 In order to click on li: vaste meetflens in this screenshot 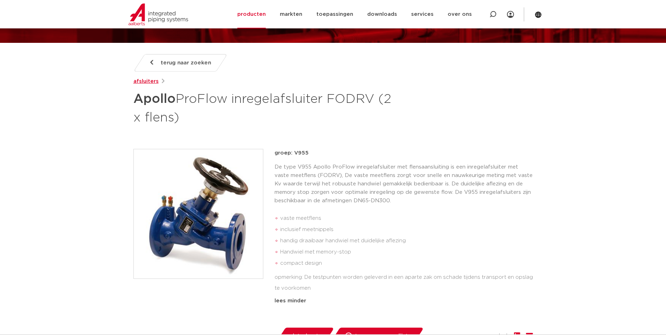, I will do `click(406, 218)`.